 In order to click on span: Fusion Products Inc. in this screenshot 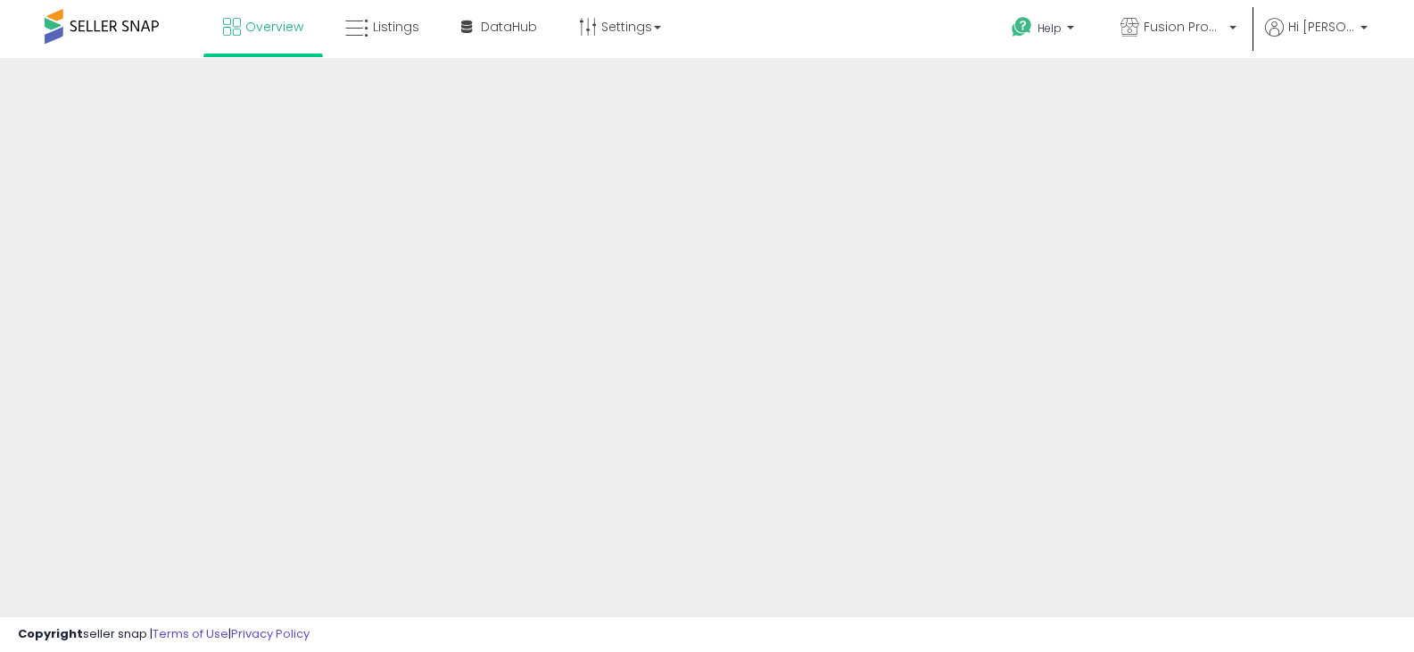, I will do `click(1184, 27)`.